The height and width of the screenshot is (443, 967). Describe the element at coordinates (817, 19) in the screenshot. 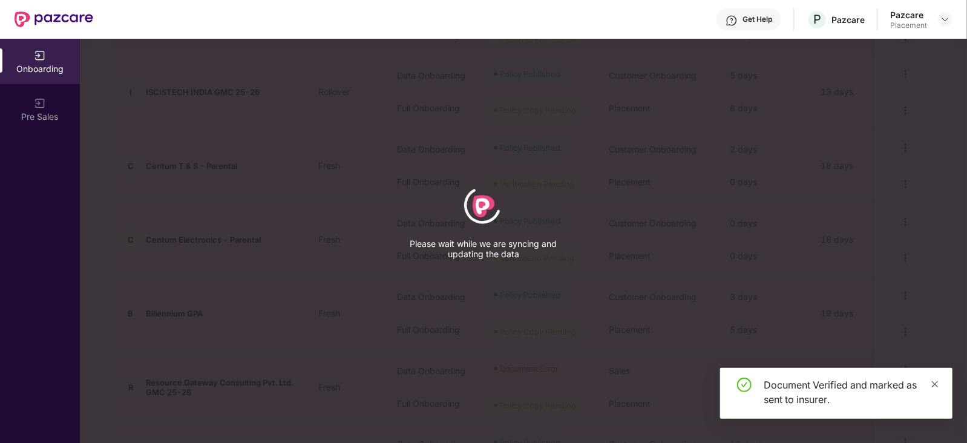

I see `span: P` at that location.